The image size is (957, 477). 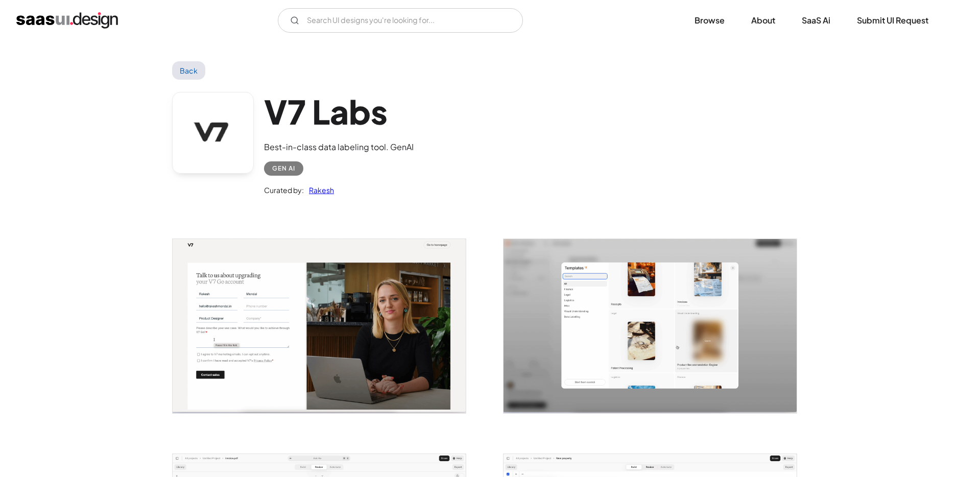 I want to click on img: 674fe7ee2c52970f63baff58_V7-Templates.png, so click(x=650, y=326).